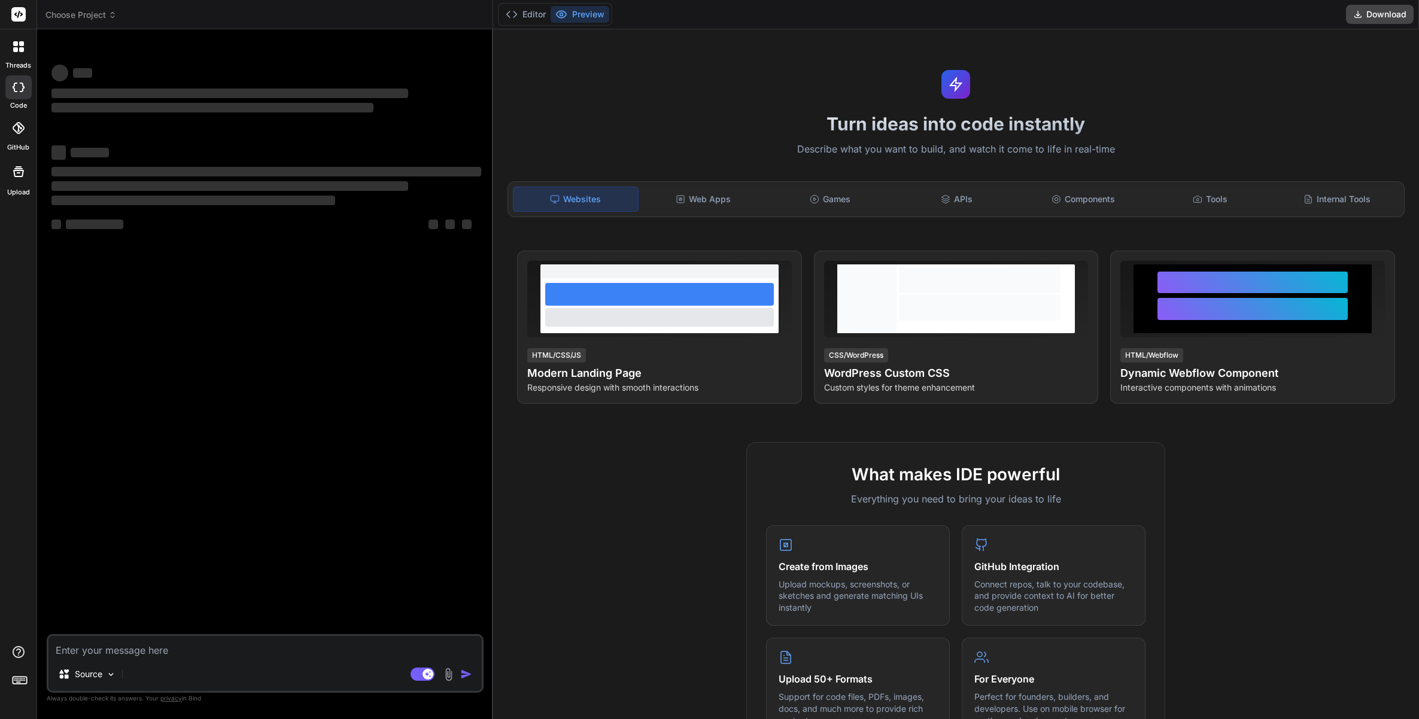  Describe the element at coordinates (703, 199) in the screenshot. I see `div: Web Apps` at that location.